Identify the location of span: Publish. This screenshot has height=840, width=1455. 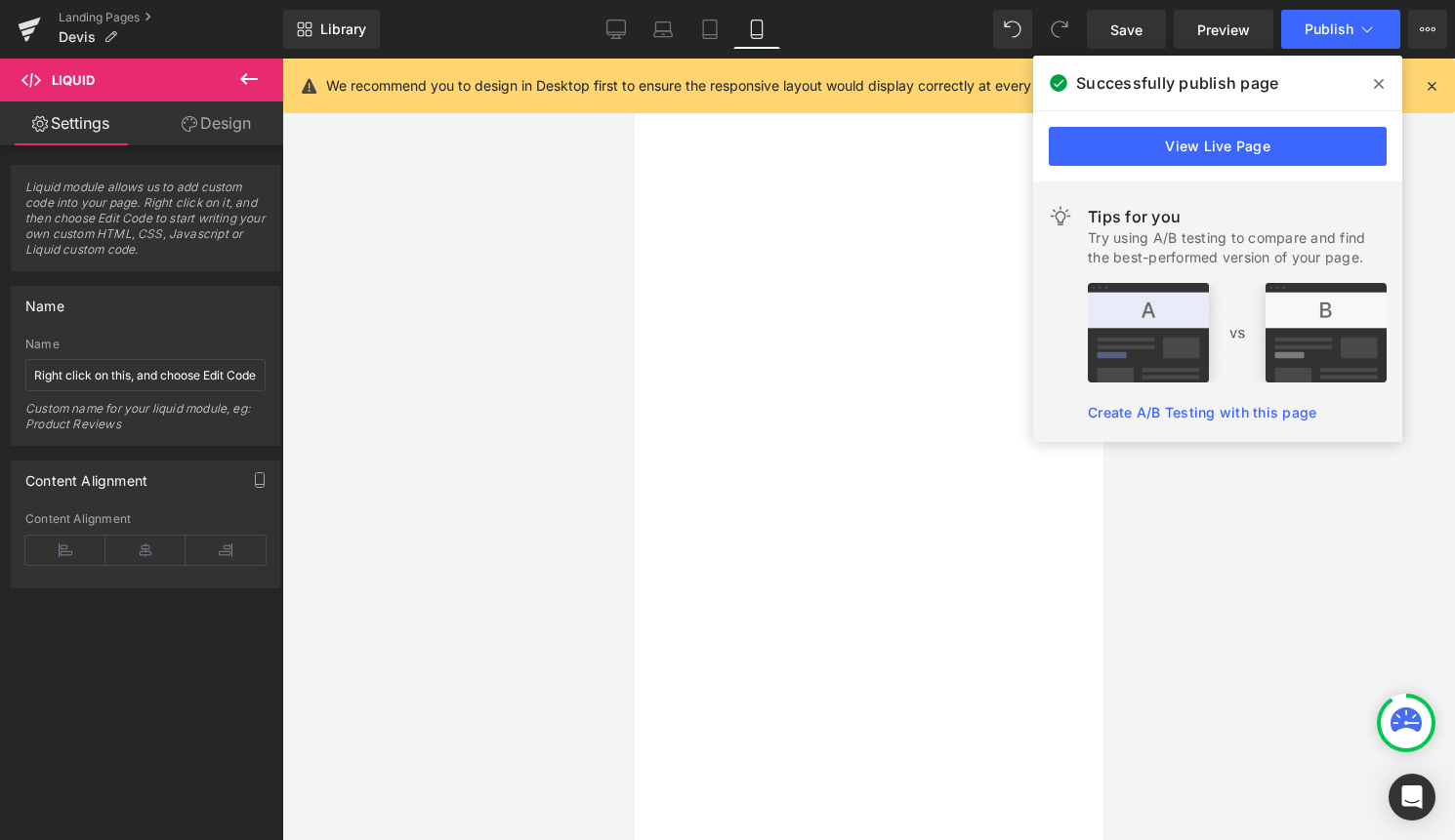
(1329, 29).